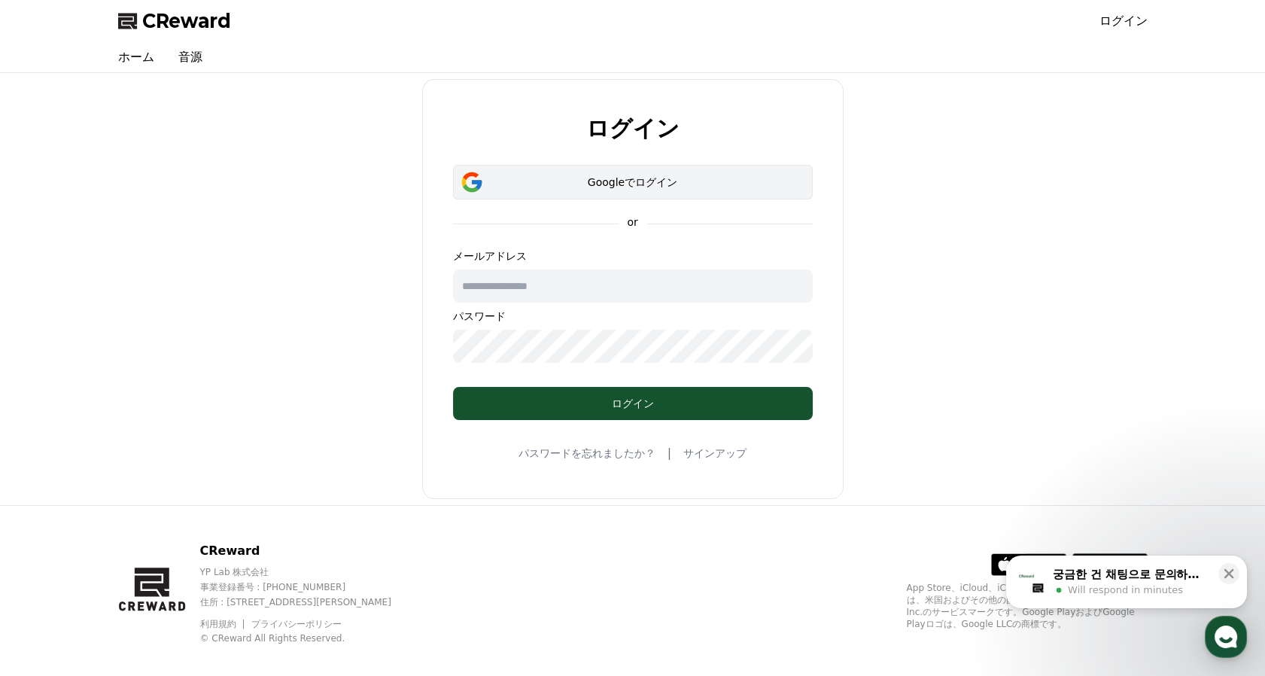 The width and height of the screenshot is (1265, 676). Describe the element at coordinates (175, 21) in the screenshot. I see `a: CReward` at that location.